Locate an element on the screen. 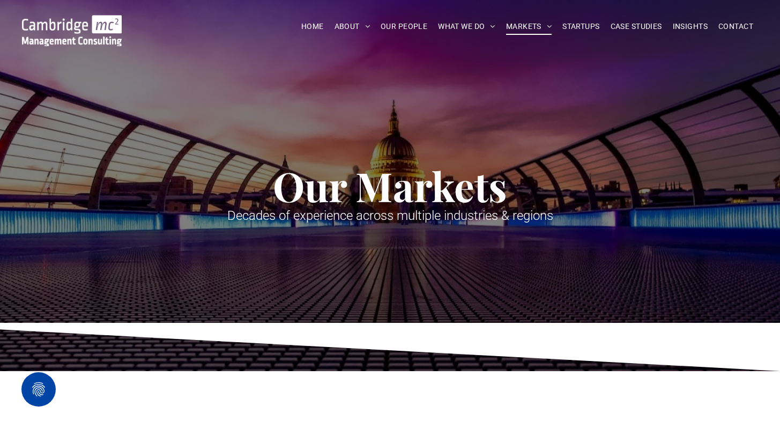  a: CONTACT is located at coordinates (735, 26).